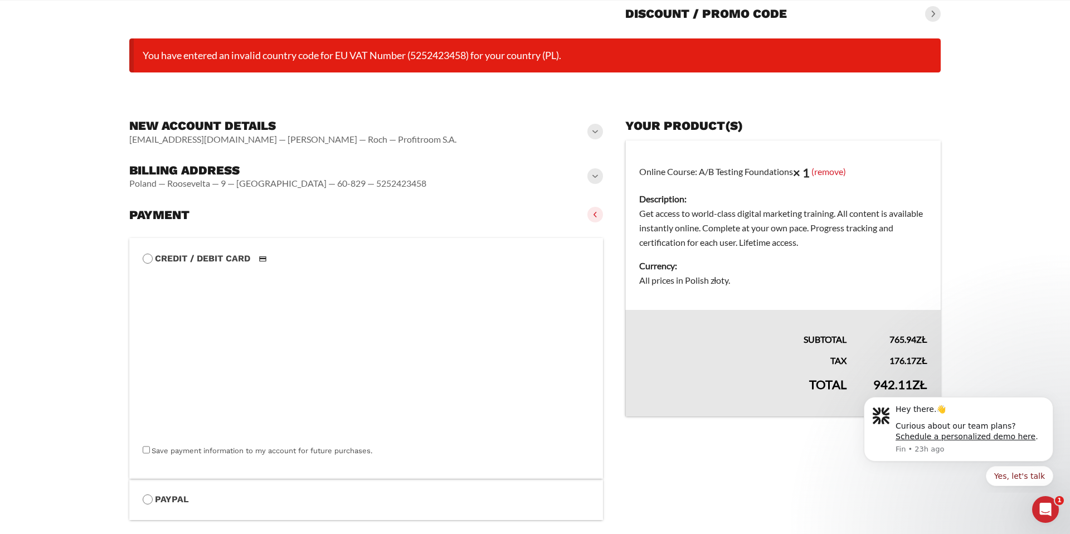 Image resolution: width=1070 pixels, height=534 pixels. What do you see at coordinates (123, 36) in the screenshot?
I see `div: Message content` at bounding box center [123, 36].